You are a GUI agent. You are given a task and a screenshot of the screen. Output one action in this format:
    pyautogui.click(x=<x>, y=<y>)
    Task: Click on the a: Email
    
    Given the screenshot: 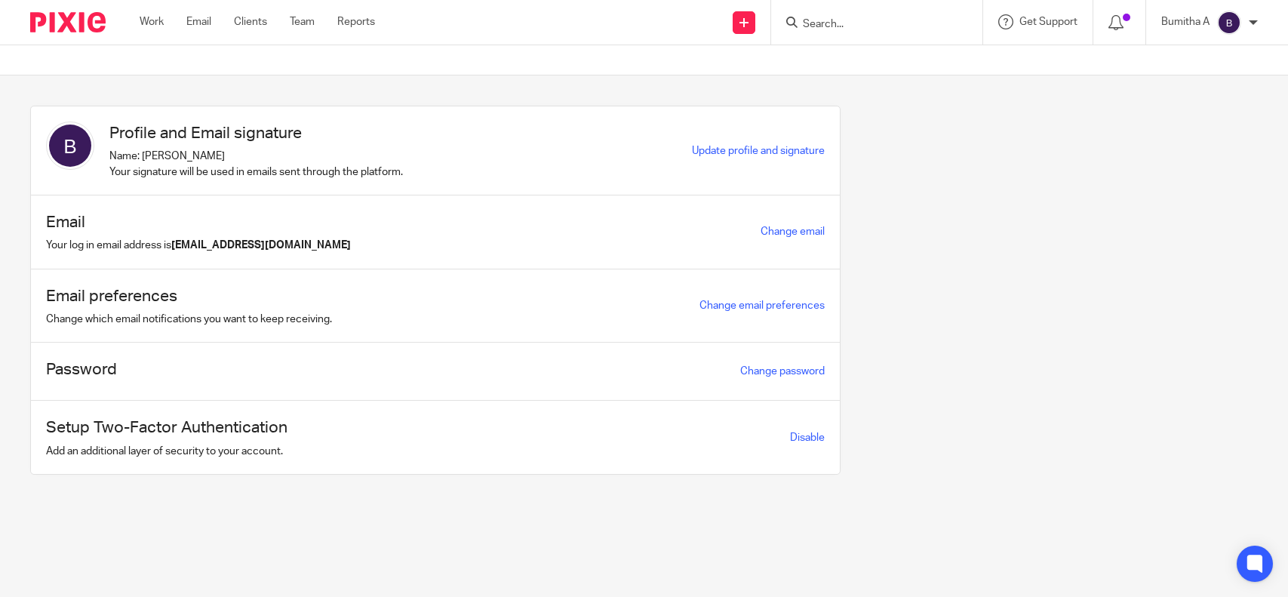 What is the action you would take?
    pyautogui.click(x=198, y=22)
    